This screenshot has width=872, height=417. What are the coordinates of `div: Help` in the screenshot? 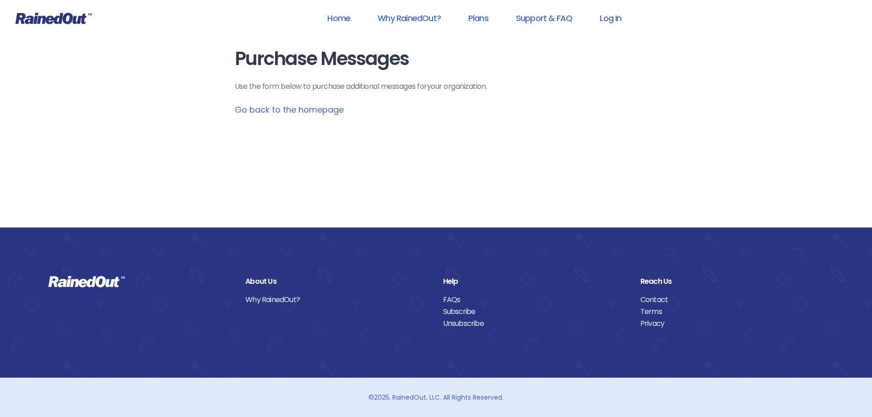 It's located at (535, 282).